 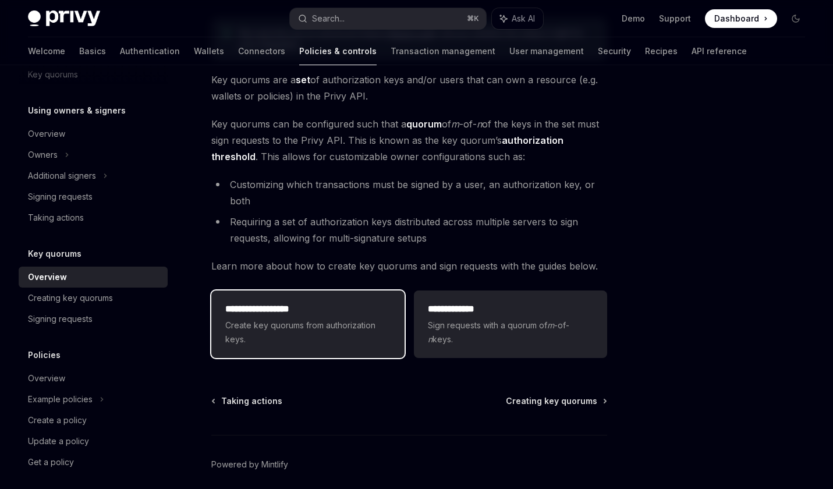 What do you see at coordinates (443, 51) in the screenshot?
I see `a: Transaction management` at bounding box center [443, 51].